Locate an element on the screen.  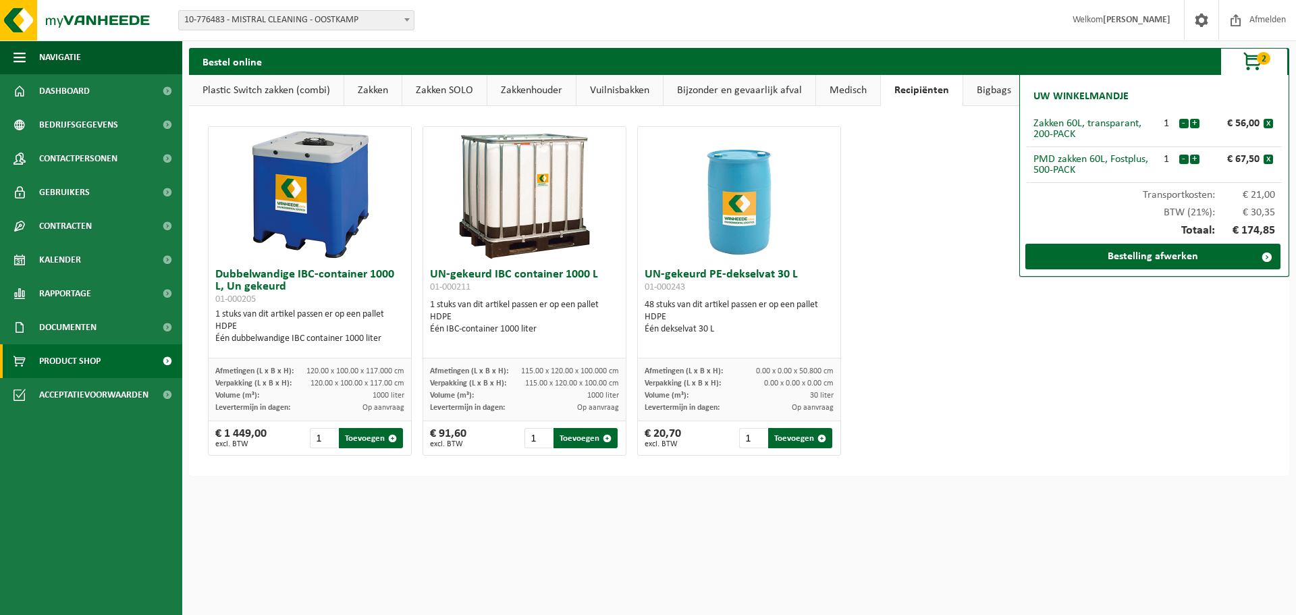
span: Dashboard is located at coordinates (64, 91).